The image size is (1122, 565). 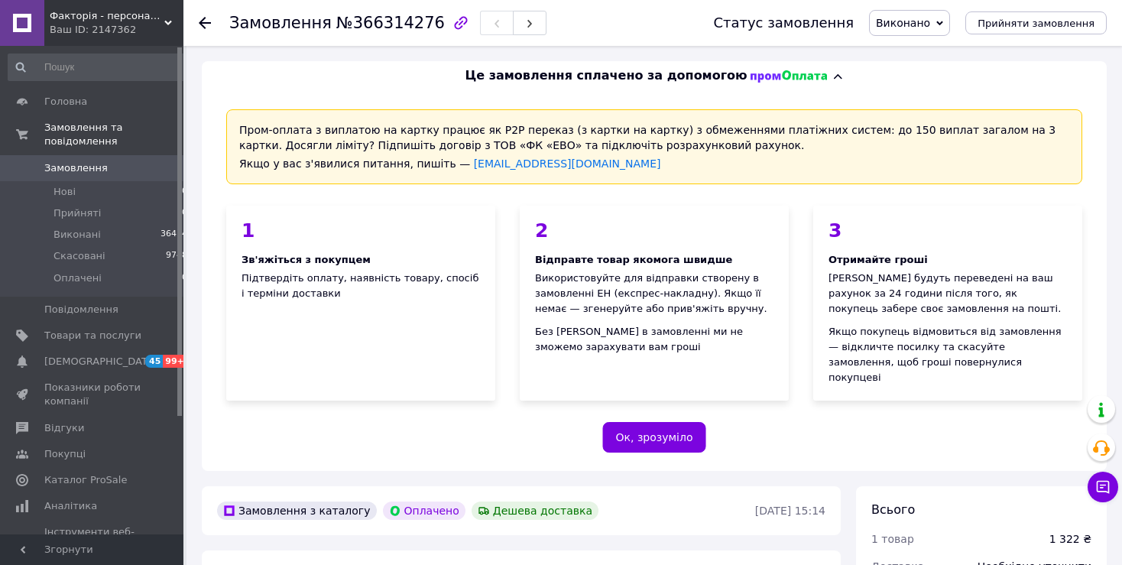 What do you see at coordinates (297, 510) in the screenshot?
I see `div: Замовлення з каталогу` at bounding box center [297, 510].